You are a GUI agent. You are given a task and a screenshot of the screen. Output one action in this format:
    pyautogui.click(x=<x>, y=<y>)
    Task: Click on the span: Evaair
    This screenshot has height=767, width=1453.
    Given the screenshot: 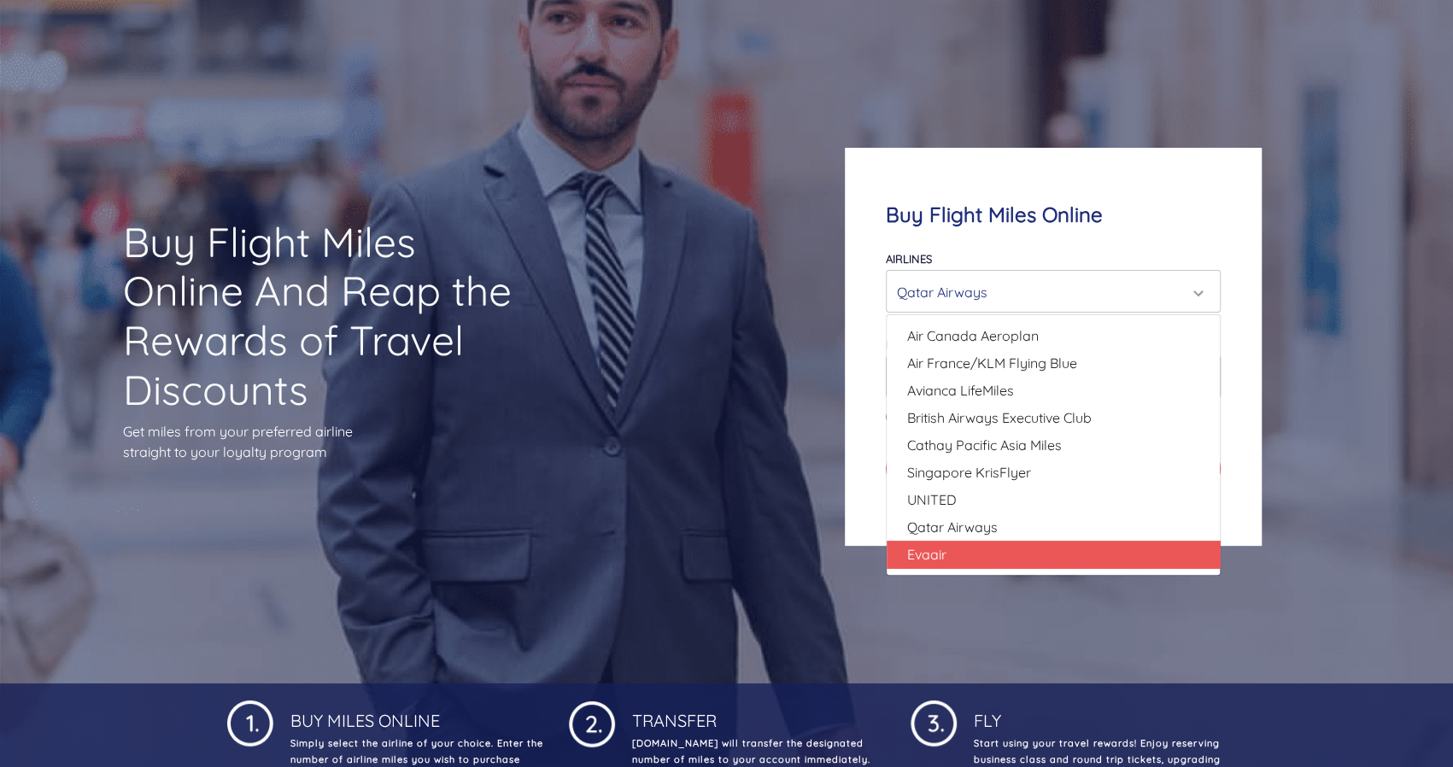 What is the action you would take?
    pyautogui.click(x=927, y=554)
    